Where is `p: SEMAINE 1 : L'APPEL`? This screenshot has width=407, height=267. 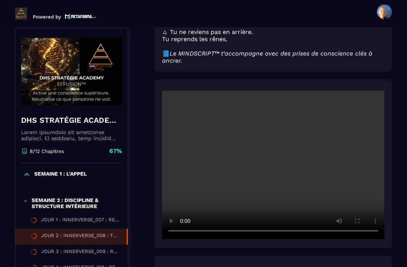
p: SEMAINE 1 : L'APPEL is located at coordinates (60, 174).